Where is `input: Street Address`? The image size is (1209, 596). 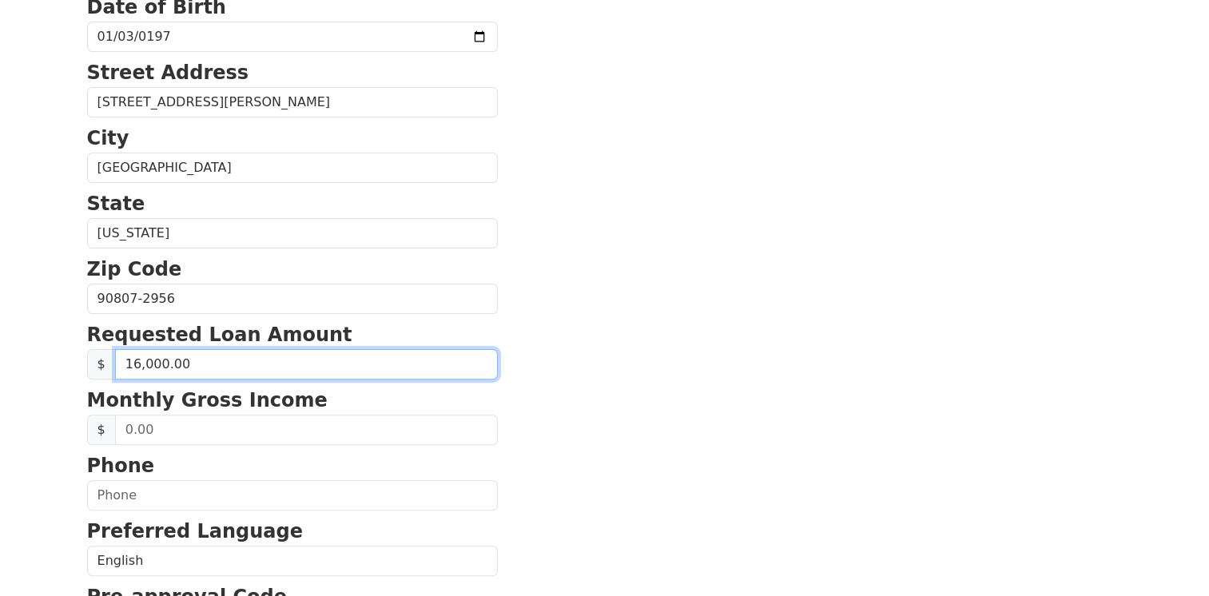
input: Street Address is located at coordinates (292, 102).